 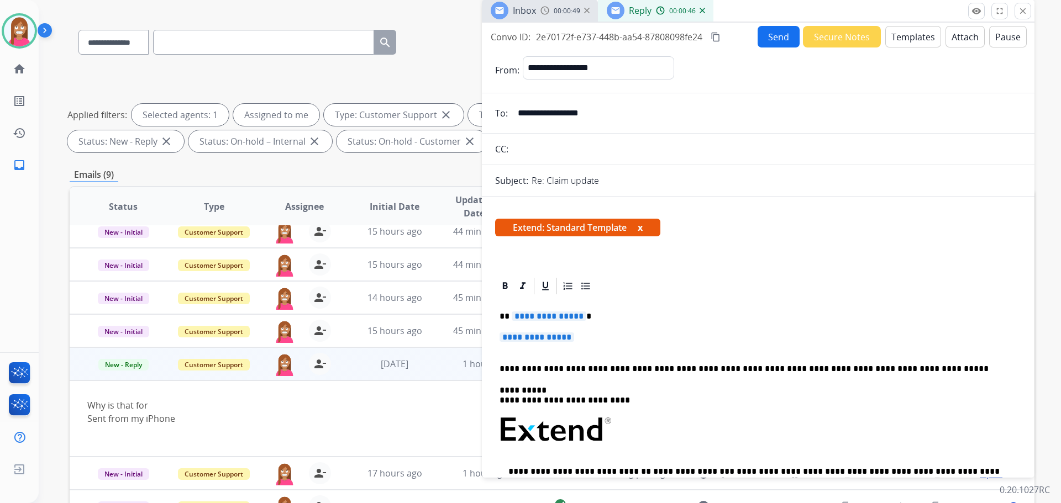 What do you see at coordinates (586, 286) in the screenshot?
I see `div: Bullet List` at bounding box center [586, 286].